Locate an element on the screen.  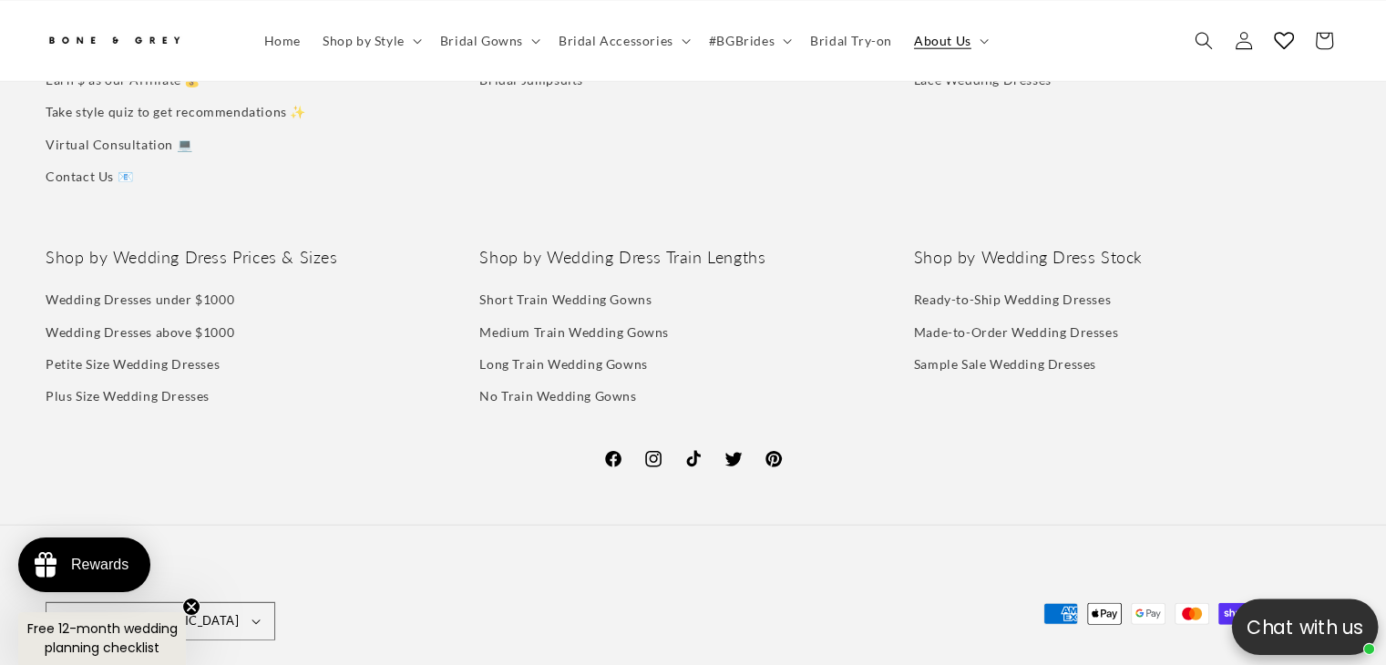
a: Long Train Wedding Gowns is located at coordinates (563, 364).